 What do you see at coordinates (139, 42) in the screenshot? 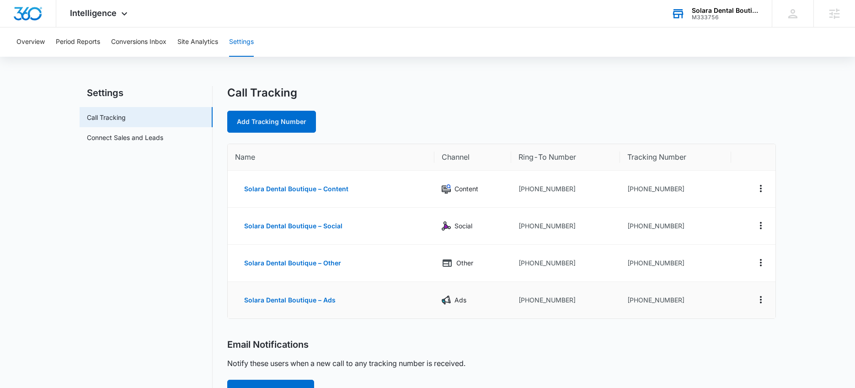
I see `button: Conversions Inbox` at bounding box center [139, 42].